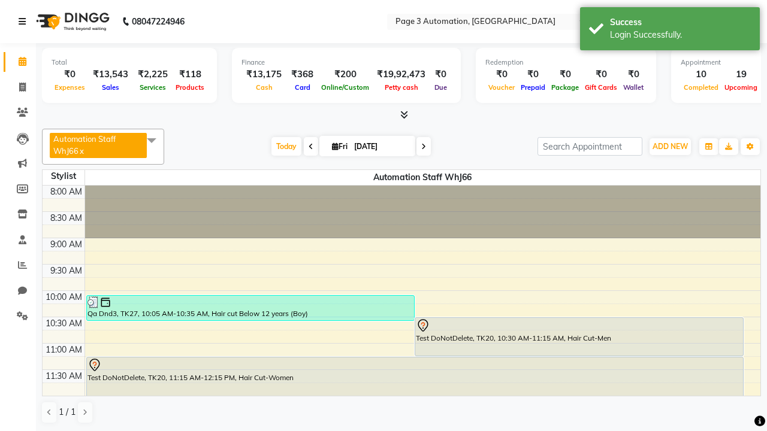 The height and width of the screenshot is (431, 767). What do you see at coordinates (601, 87) in the screenshot?
I see `span: Gift Cards` at bounding box center [601, 87].